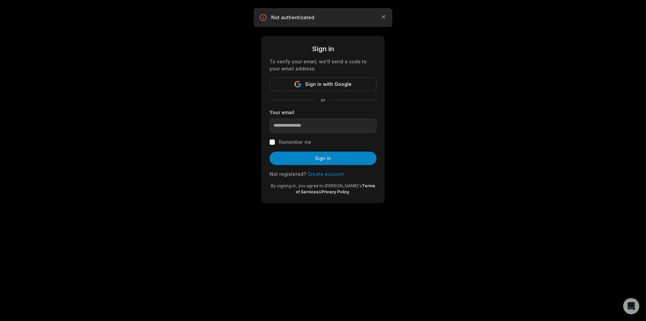 The width and height of the screenshot is (646, 321). What do you see at coordinates (323, 17) in the screenshot?
I see `p: Not authenticated` at bounding box center [323, 17].